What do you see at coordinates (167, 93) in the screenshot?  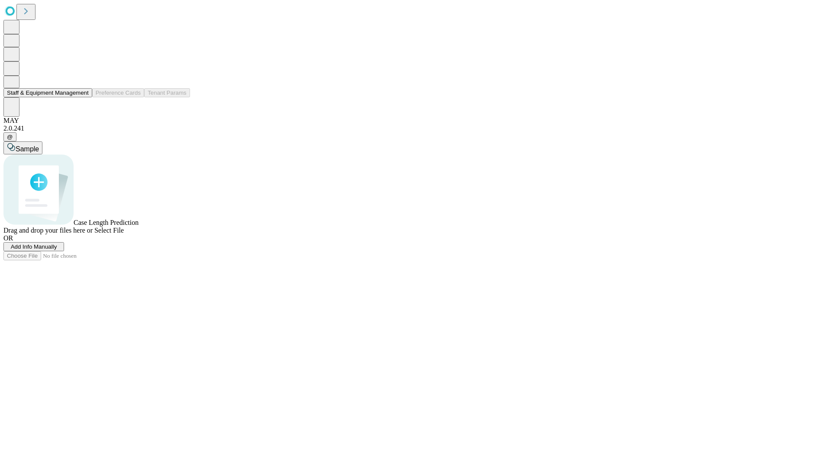 I see `button: Tenant Params` at bounding box center [167, 93].